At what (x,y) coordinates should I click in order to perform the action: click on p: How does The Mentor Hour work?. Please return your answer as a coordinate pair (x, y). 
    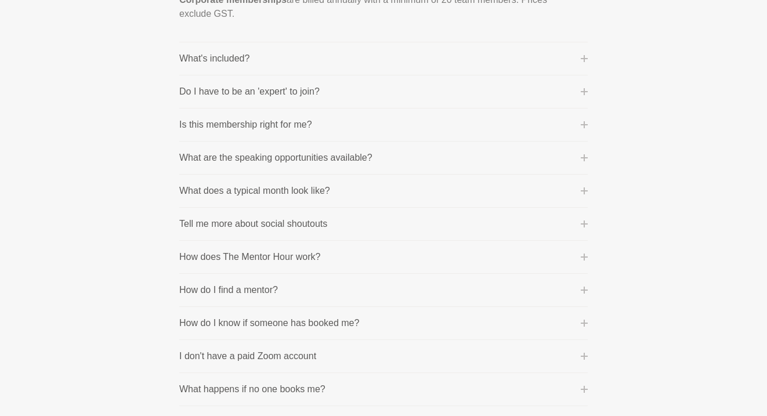
    Looking at the image, I should click on (250, 257).